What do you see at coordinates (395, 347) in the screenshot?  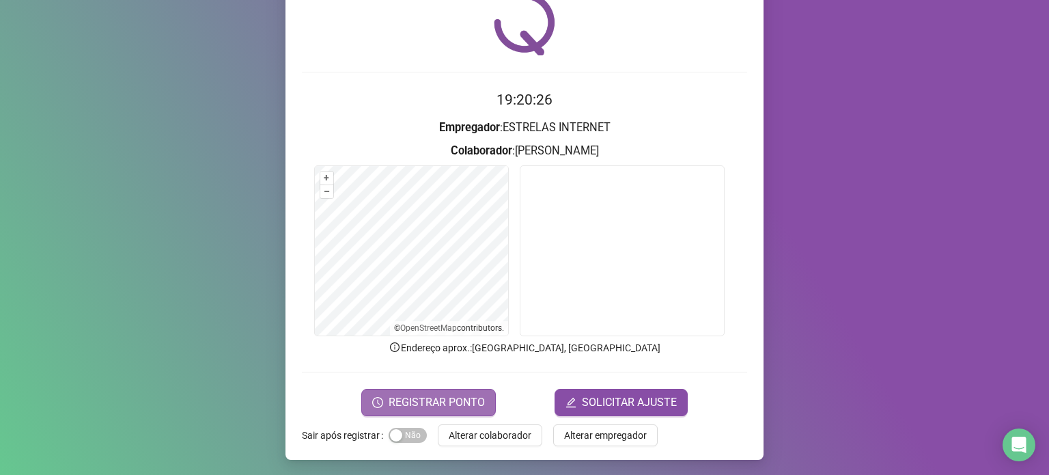 I see `span: info-circle` at bounding box center [395, 347].